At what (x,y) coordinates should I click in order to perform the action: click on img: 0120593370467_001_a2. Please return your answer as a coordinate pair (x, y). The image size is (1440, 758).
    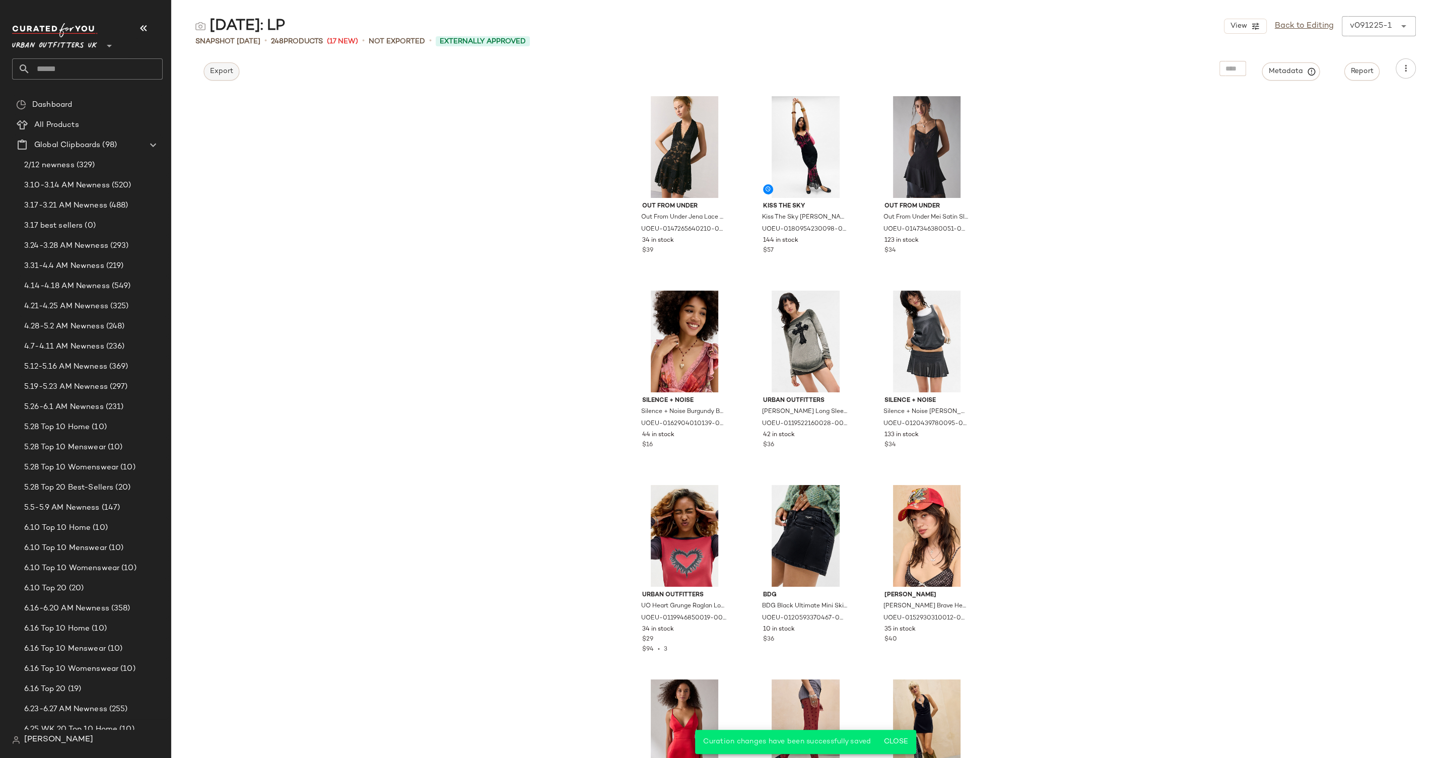
    Looking at the image, I should click on (805, 536).